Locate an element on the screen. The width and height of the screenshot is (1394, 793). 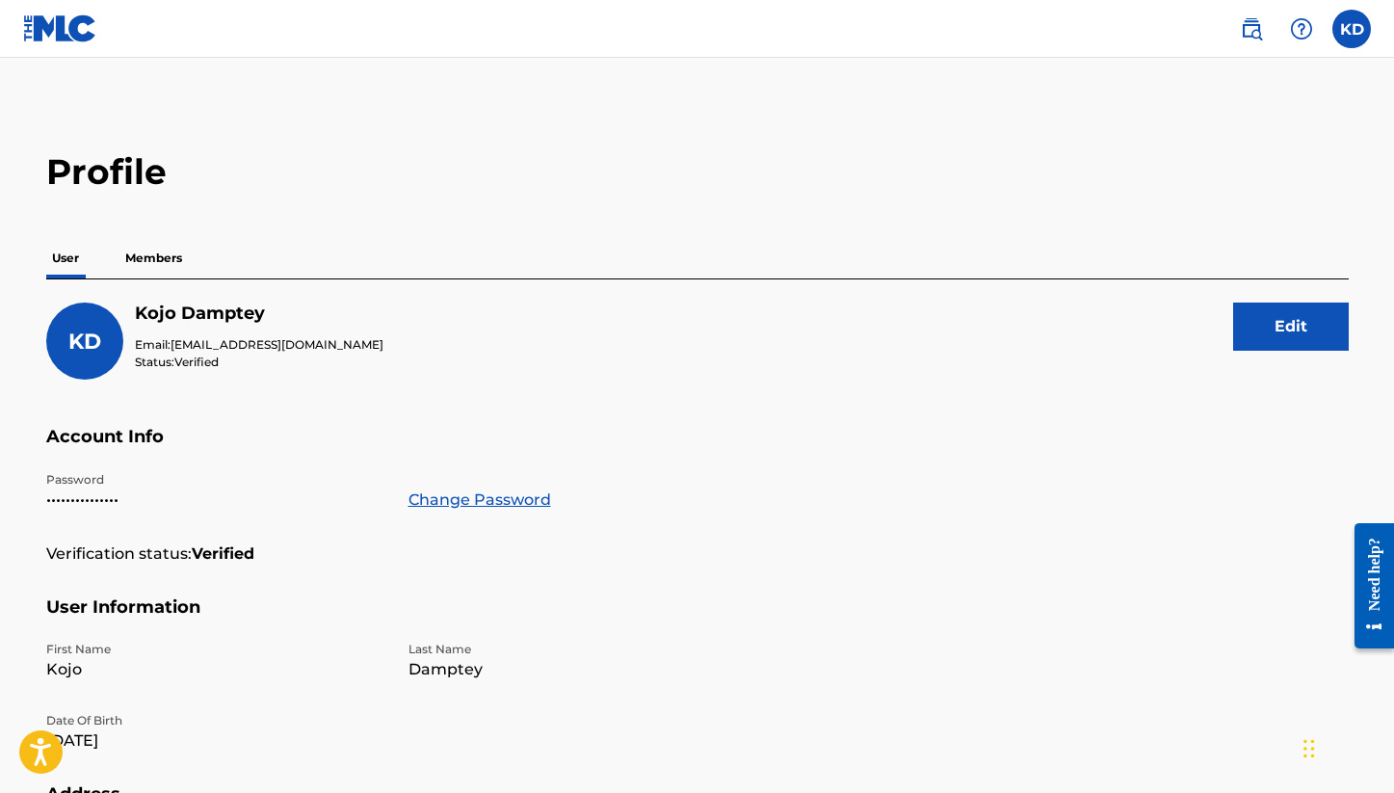
img: MLC Logo is located at coordinates (60, 28).